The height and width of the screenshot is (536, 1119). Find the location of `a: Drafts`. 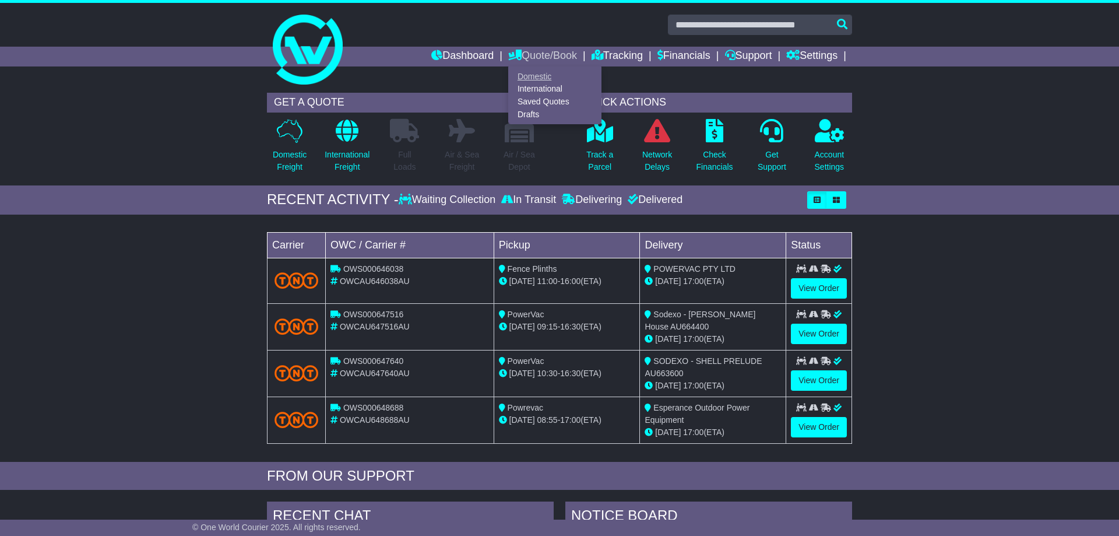

a: Drafts is located at coordinates (555, 114).